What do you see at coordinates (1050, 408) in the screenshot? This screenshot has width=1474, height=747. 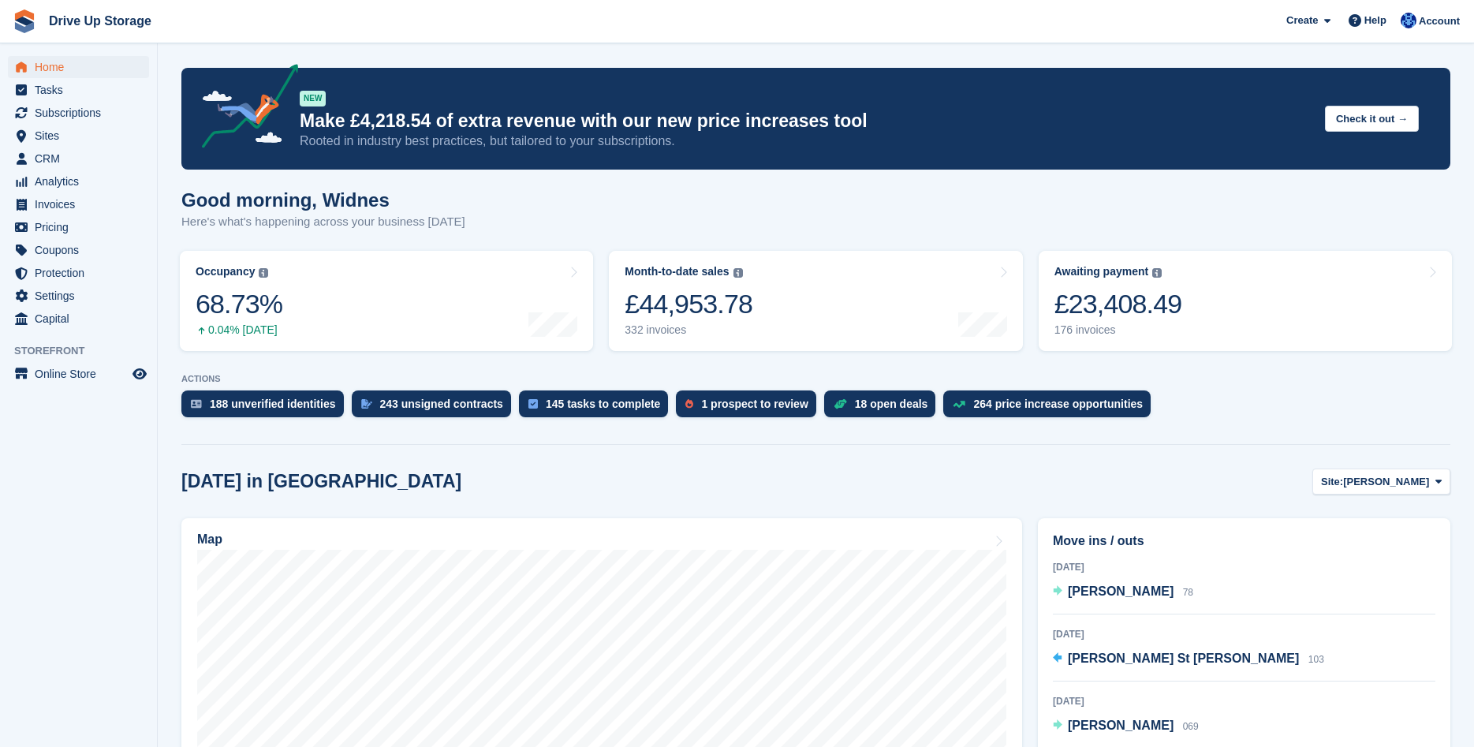 I see `a: 264 price increase opportunities` at bounding box center [1050, 408].